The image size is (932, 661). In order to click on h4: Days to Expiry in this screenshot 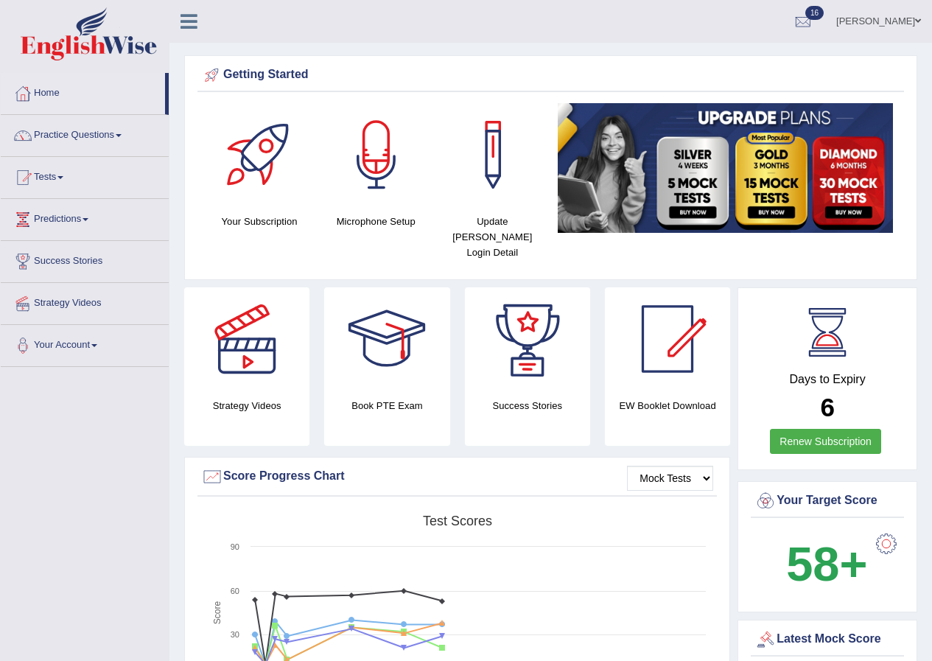, I will do `click(827, 379)`.